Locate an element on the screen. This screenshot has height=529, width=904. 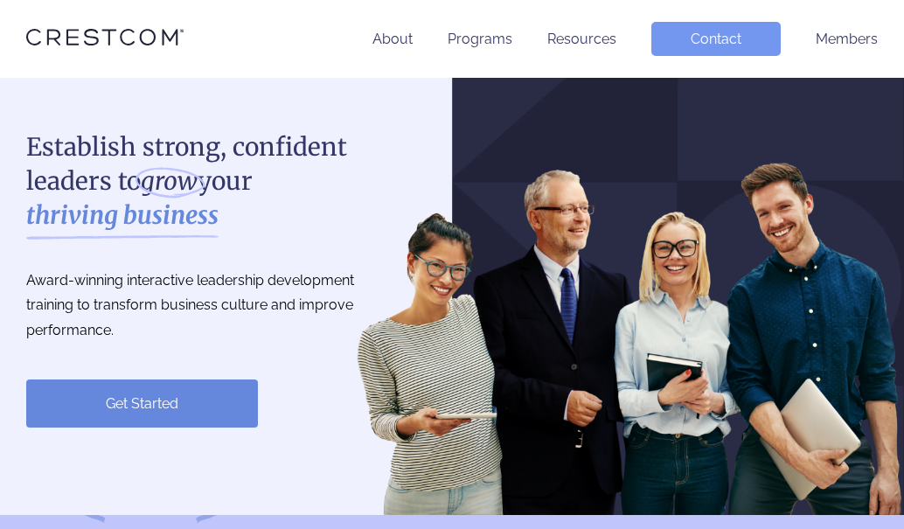
a: Resources is located at coordinates (582, 38).